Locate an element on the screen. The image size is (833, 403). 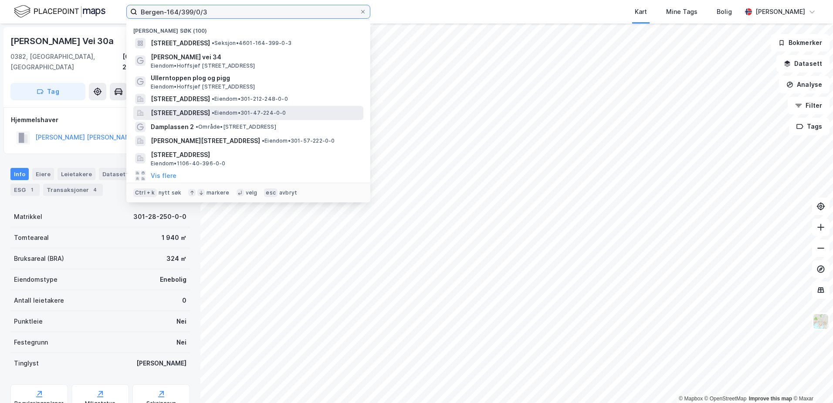
span: Seksjon • 4601-164-399-0-3 is located at coordinates (251, 43).